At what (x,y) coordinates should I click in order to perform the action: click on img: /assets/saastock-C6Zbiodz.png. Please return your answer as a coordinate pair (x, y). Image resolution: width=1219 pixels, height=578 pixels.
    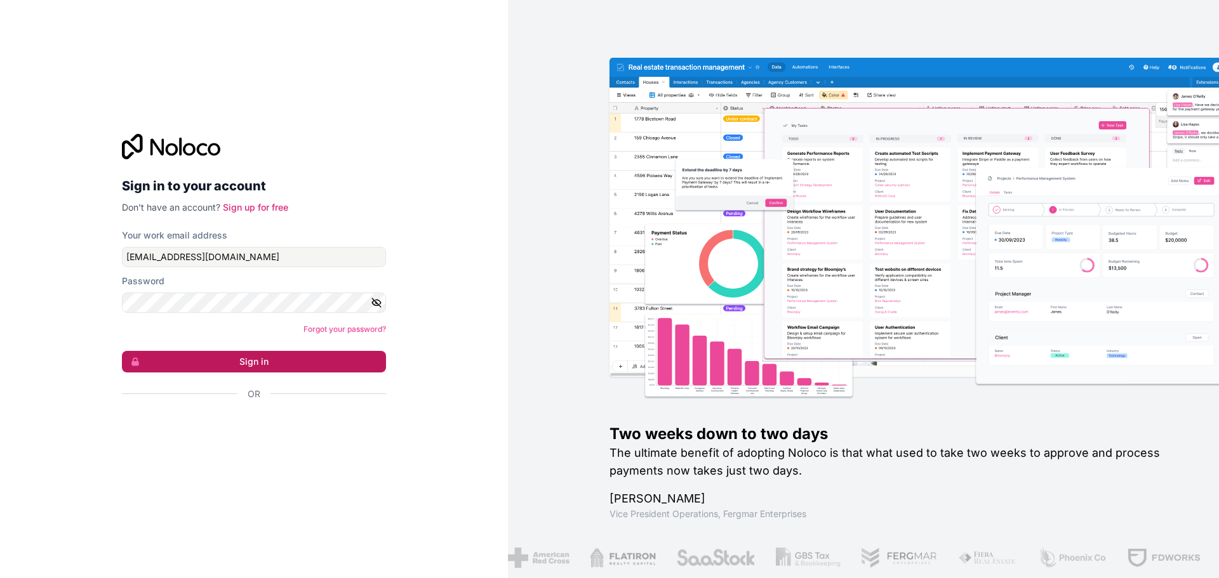
    Looking at the image, I should click on (716, 558).